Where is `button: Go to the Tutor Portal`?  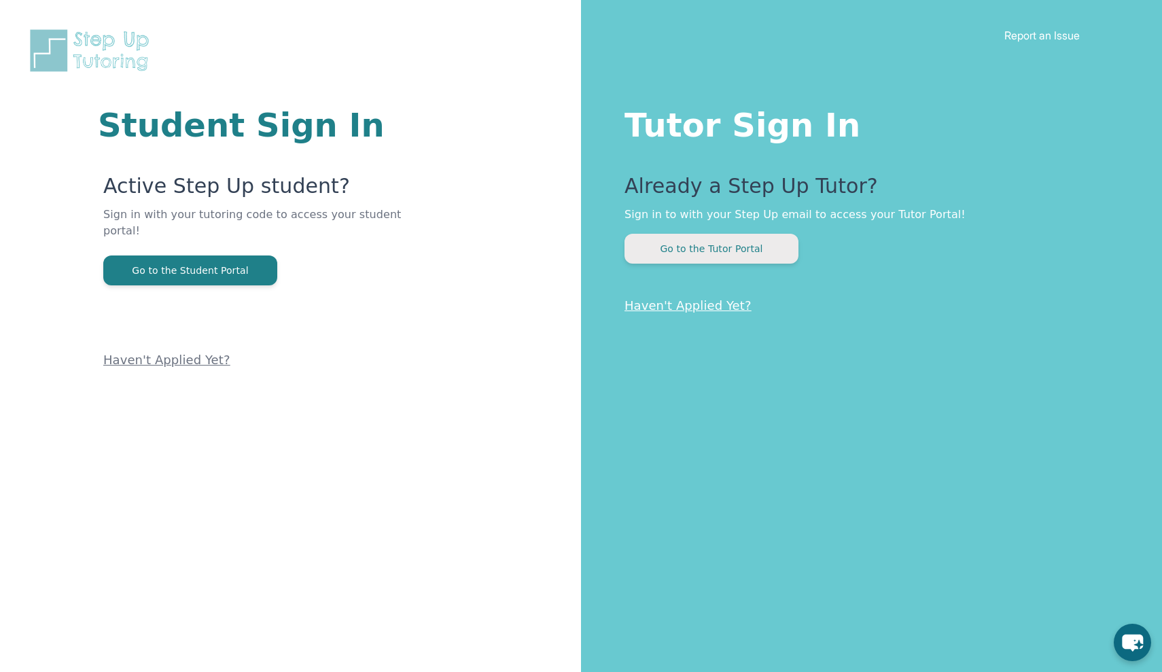 button: Go to the Tutor Portal is located at coordinates (711, 249).